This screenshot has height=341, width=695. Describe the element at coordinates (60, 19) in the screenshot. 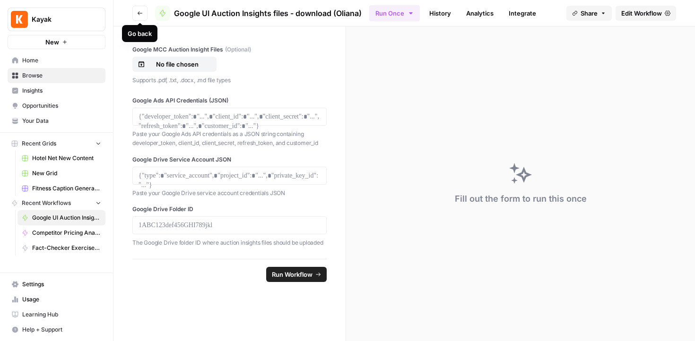

I see `span: Kayak` at that location.